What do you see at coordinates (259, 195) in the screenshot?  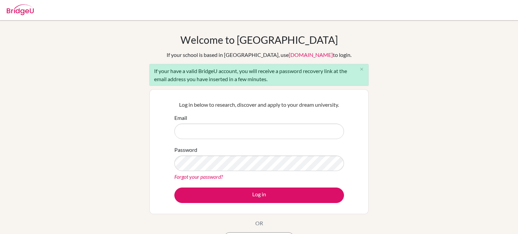 I see `button: Log in` at bounding box center [259, 195].